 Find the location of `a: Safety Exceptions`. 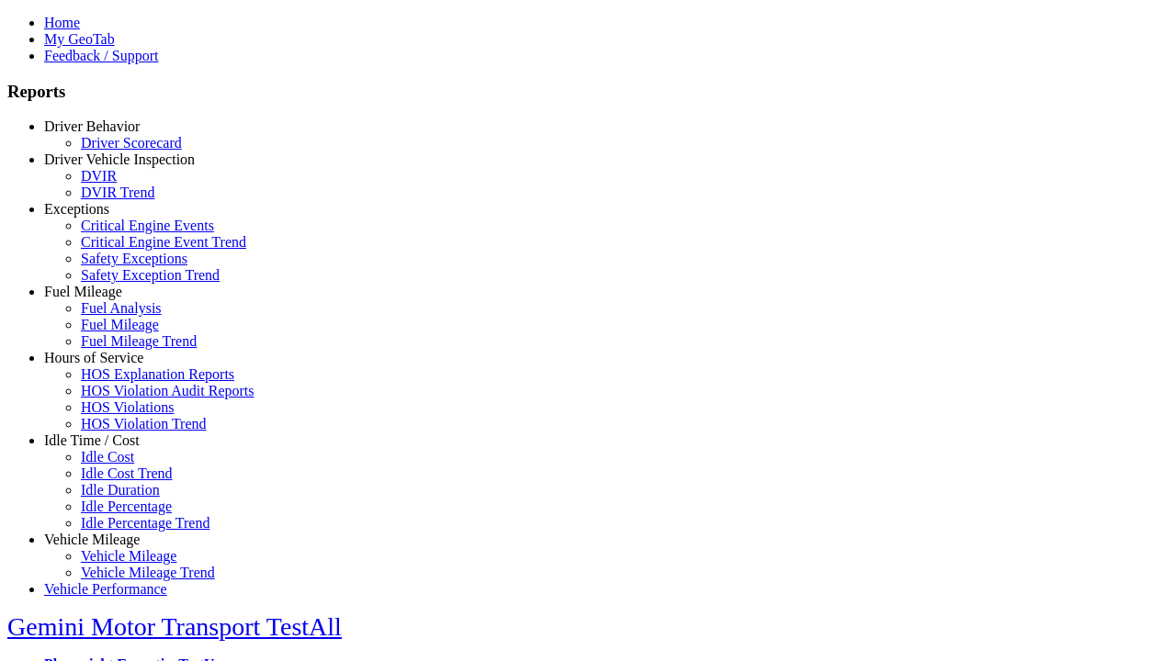

a: Safety Exceptions is located at coordinates (134, 258).